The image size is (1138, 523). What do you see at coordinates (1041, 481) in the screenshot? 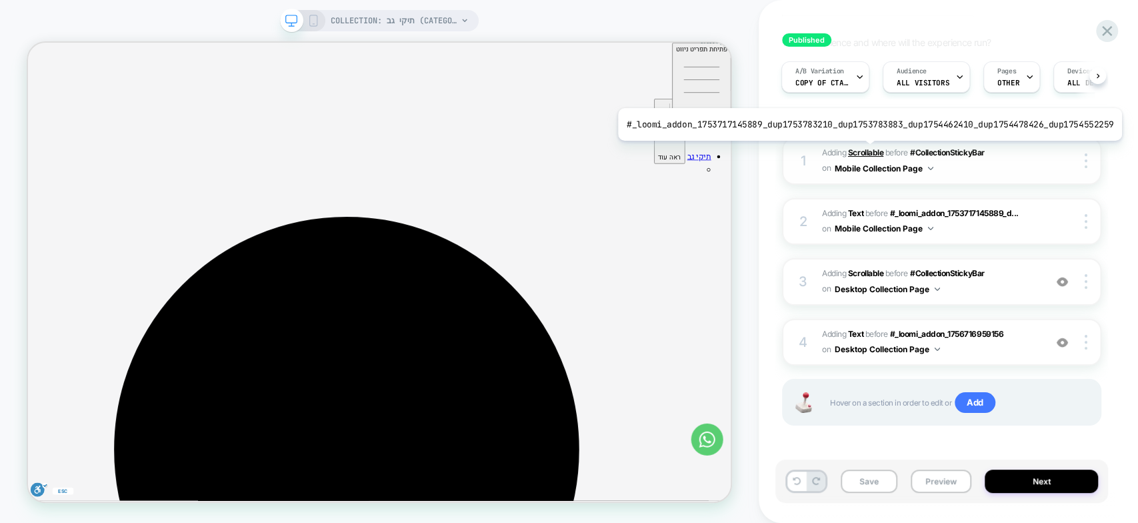
I see `button: Next` at bounding box center [1041, 481].